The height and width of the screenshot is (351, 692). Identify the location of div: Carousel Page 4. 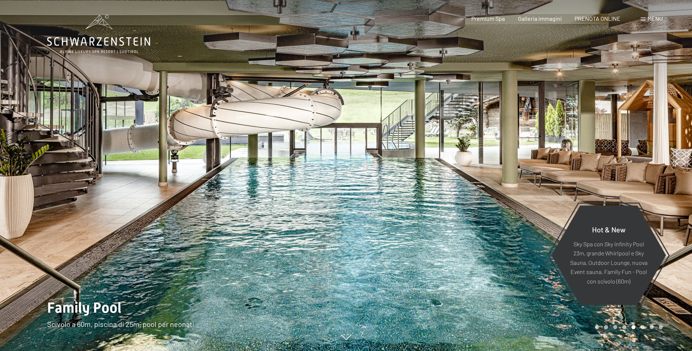
(624, 327).